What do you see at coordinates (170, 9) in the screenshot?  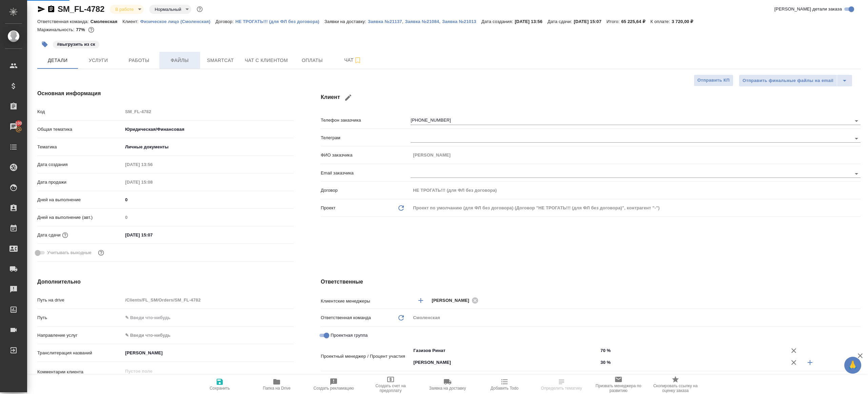 I see `div: В работе` at bounding box center [170, 9].